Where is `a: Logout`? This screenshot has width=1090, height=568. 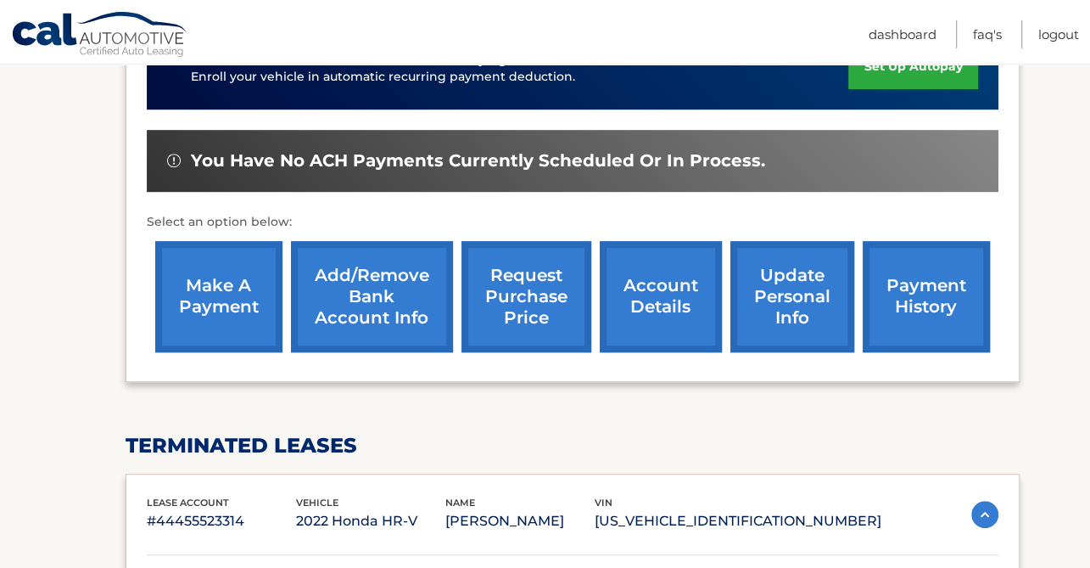 a: Logout is located at coordinates (1059, 34).